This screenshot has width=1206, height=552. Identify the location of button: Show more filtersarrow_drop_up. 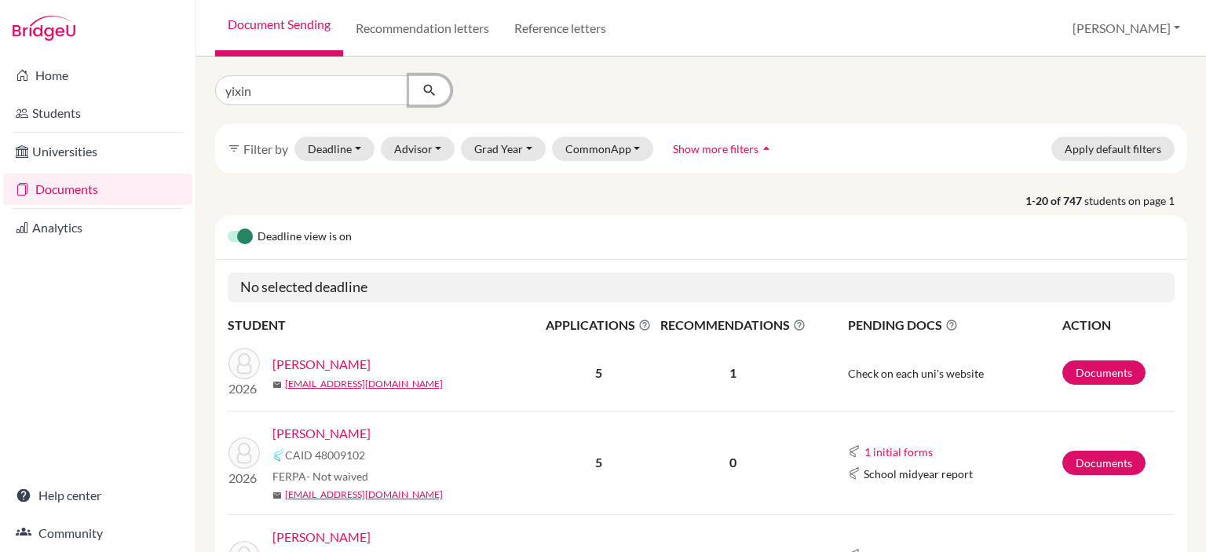
(723, 148).